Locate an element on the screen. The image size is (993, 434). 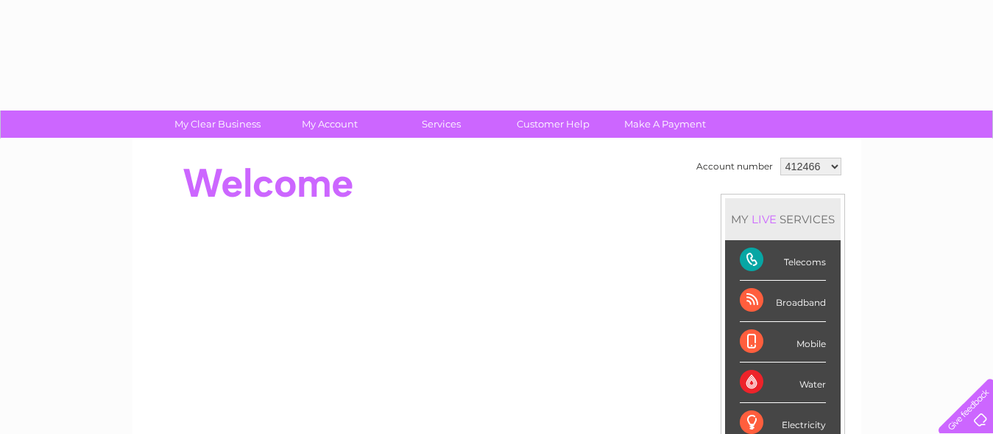
div: Telecoms is located at coordinates (783, 260).